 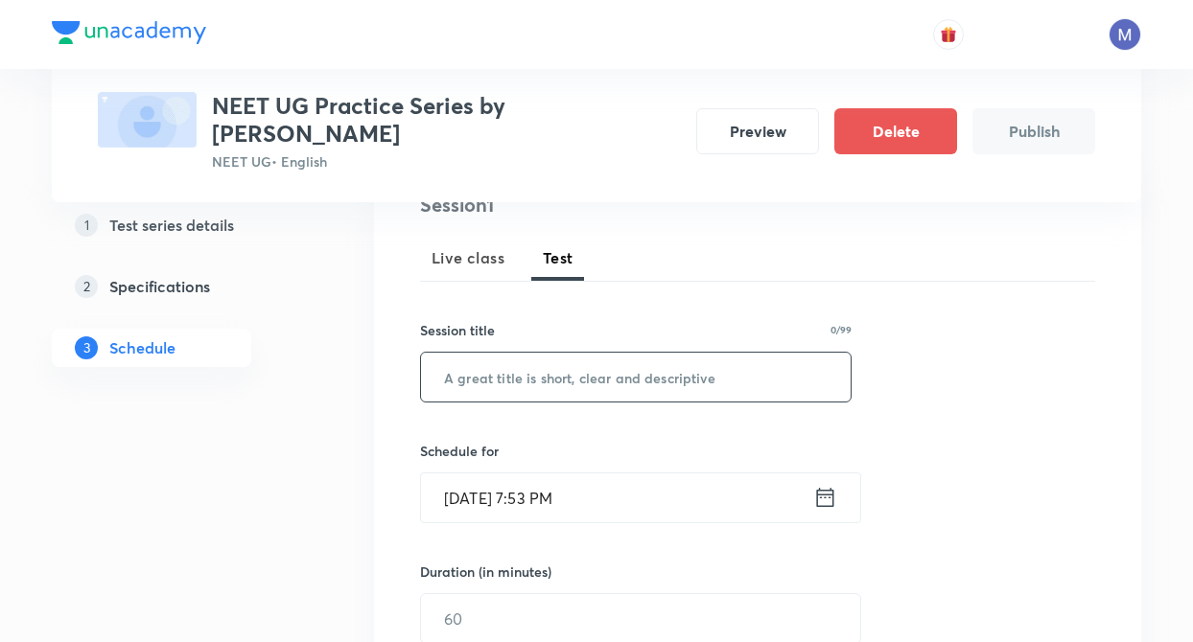 I want to click on p: NEET UG • English, so click(x=446, y=161).